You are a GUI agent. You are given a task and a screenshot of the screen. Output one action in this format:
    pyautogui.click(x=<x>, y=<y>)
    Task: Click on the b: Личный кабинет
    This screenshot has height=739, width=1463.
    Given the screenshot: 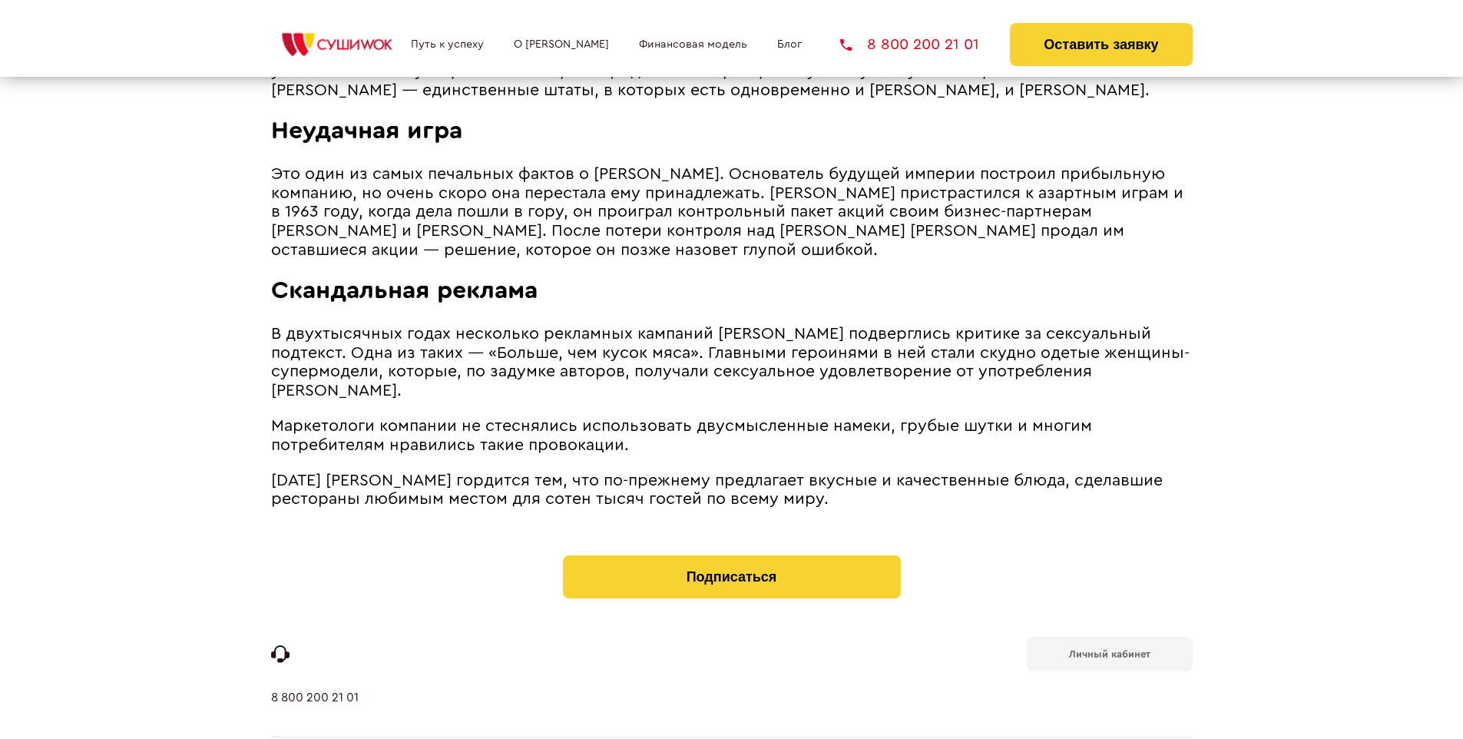 What is the action you would take?
    pyautogui.click(x=1110, y=653)
    